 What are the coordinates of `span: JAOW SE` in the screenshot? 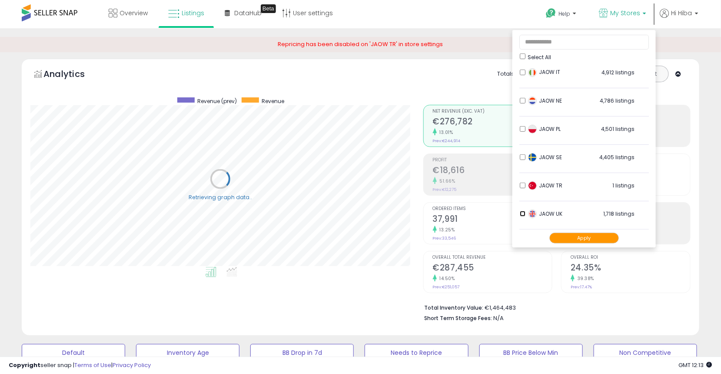 It's located at (545, 157).